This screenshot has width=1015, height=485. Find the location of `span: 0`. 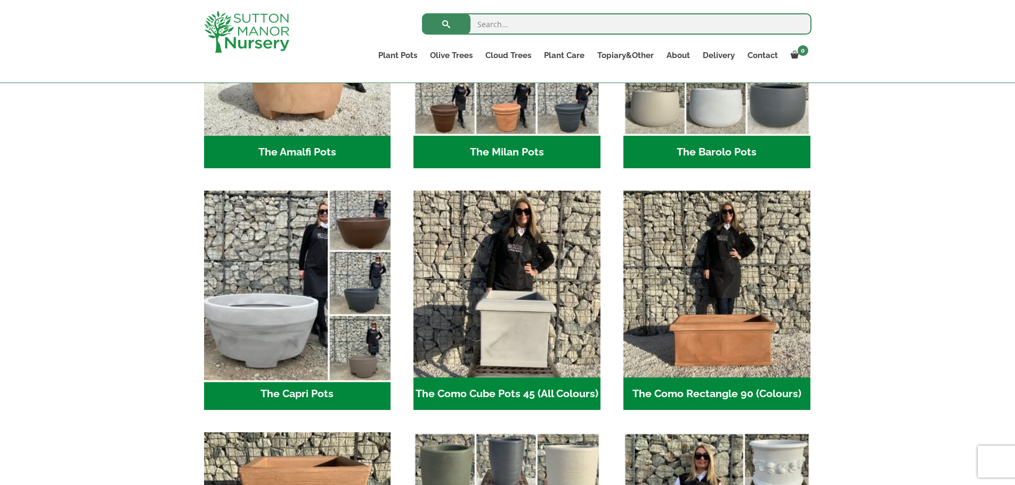

span: 0 is located at coordinates (803, 51).